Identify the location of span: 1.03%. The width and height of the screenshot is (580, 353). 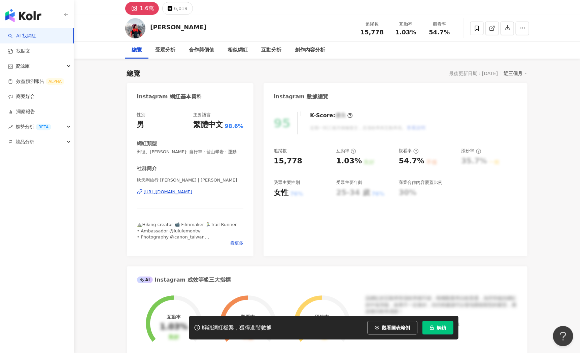
(406, 32).